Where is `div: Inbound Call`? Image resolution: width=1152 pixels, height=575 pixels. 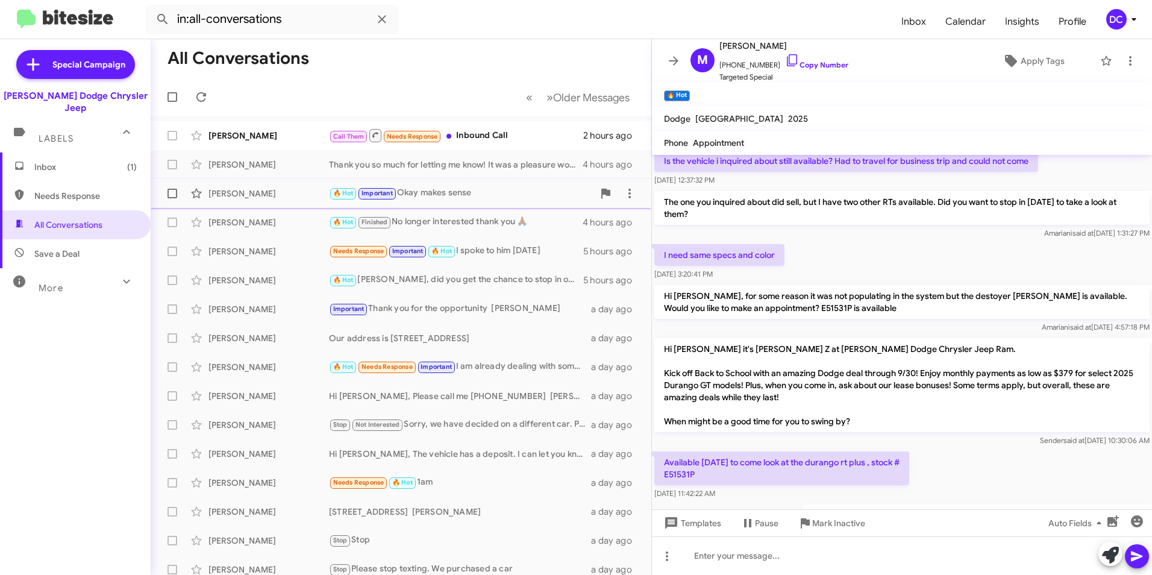
div: Inbound Call is located at coordinates (456, 135).